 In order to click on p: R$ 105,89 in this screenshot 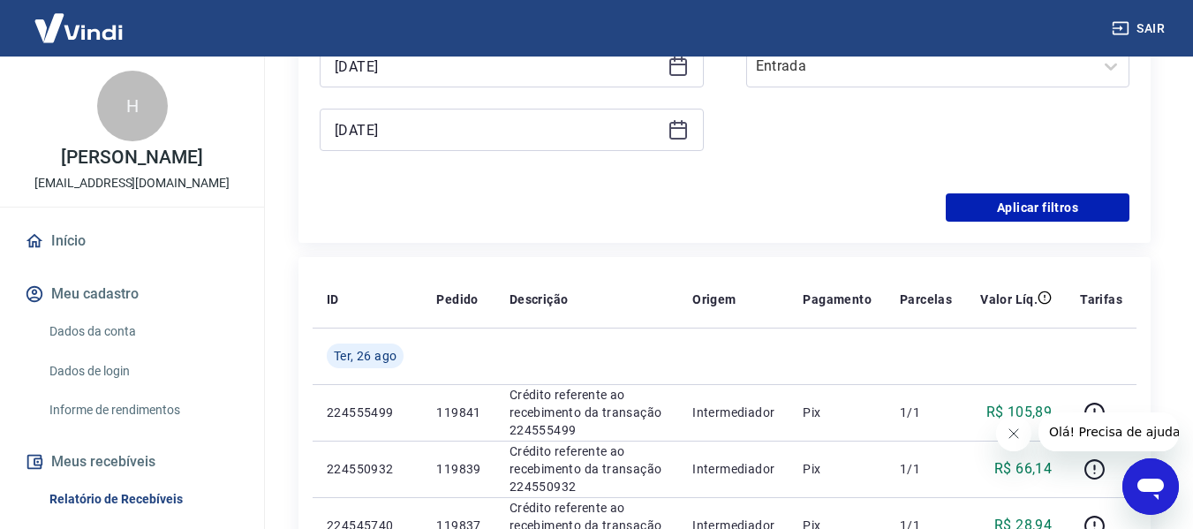, I will do `click(1019, 412)`.